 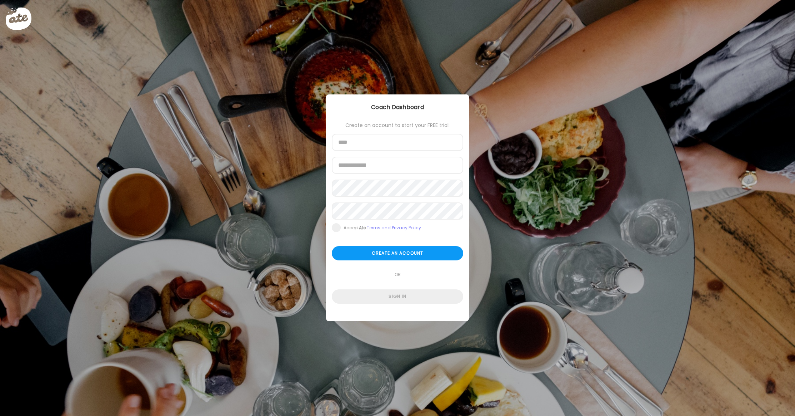 What do you see at coordinates (398, 274) in the screenshot?
I see `span: or` at bounding box center [398, 274].